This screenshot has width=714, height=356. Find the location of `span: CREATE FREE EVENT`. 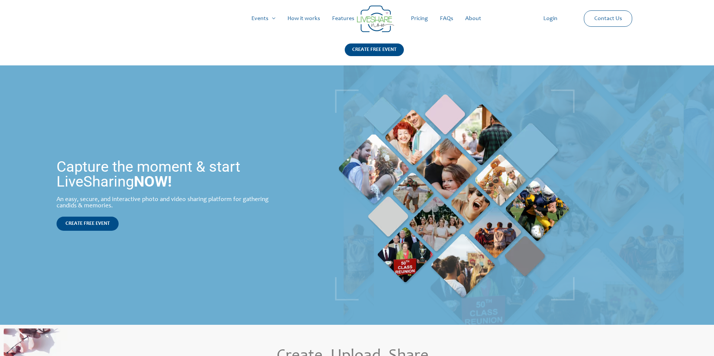

span: CREATE FREE EVENT is located at coordinates (87, 224).